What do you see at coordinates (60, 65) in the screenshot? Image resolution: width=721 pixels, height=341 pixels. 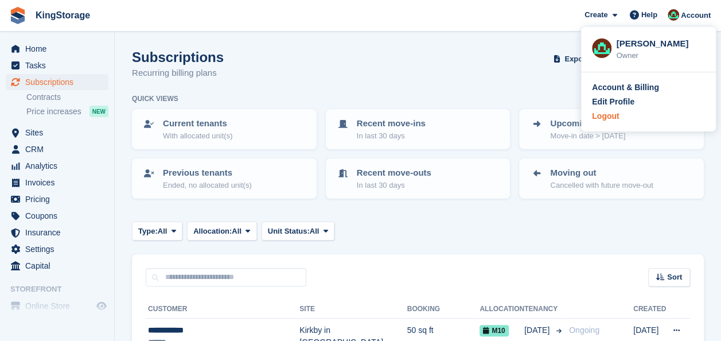 I see `span: Tasks` at bounding box center [60, 65].